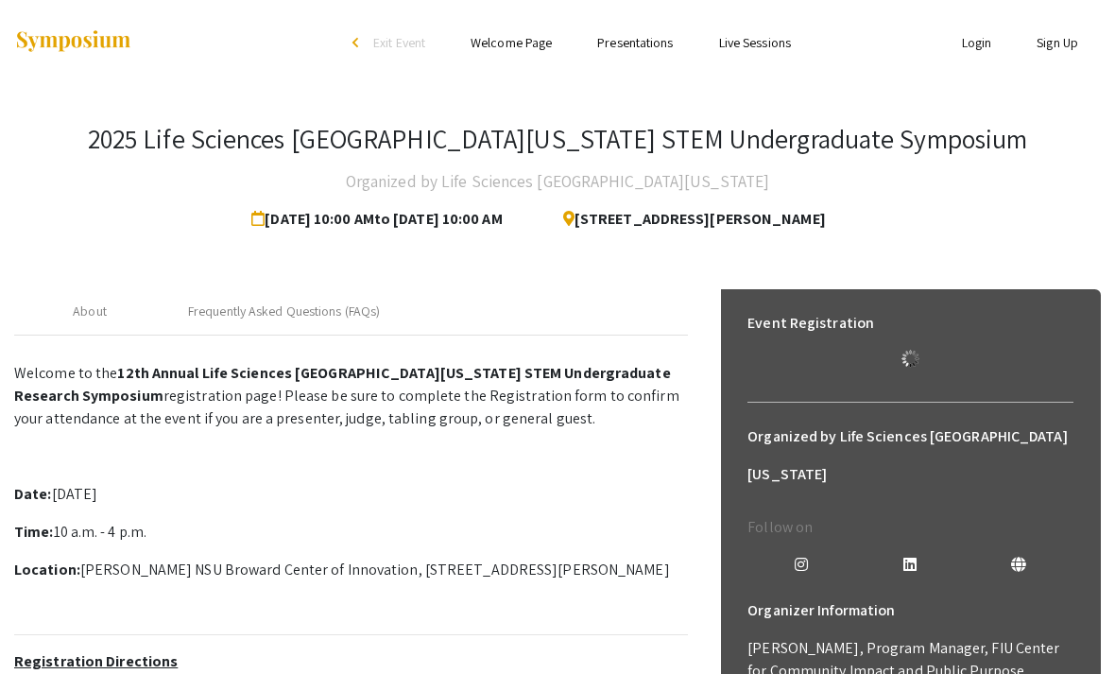  Describe the element at coordinates (90, 311) in the screenshot. I see `div: About` at that location.